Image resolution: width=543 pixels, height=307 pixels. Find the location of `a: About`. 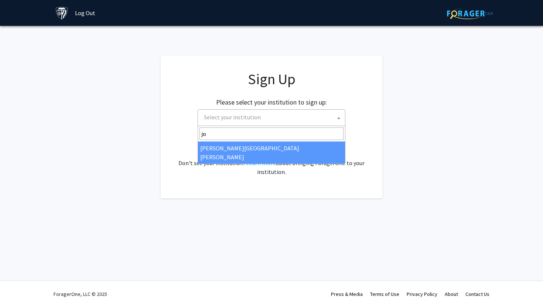

a: About is located at coordinates (452, 294).